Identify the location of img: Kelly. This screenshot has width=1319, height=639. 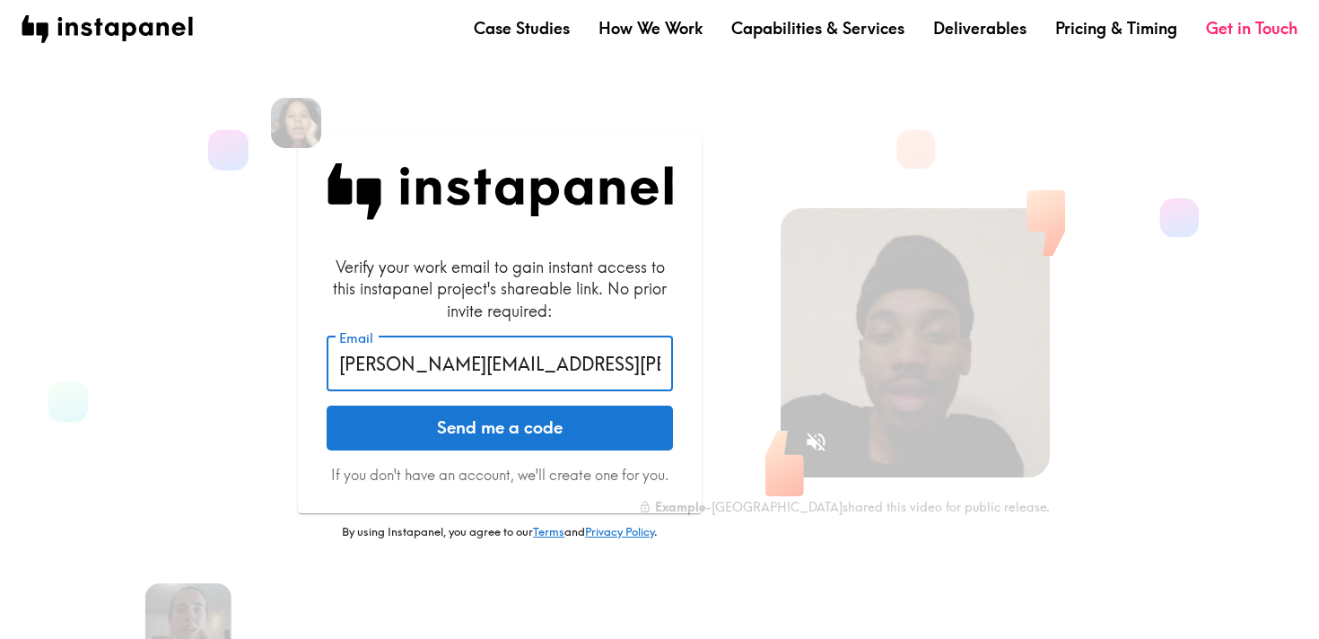
(296, 123).